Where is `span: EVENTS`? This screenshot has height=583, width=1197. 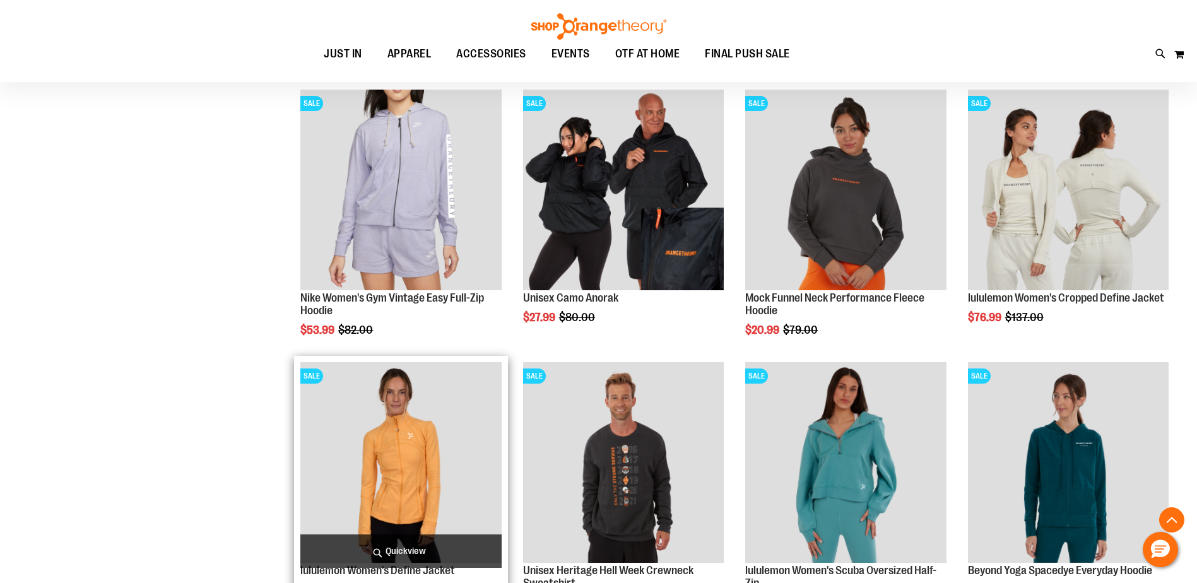
span: EVENTS is located at coordinates (570, 54).